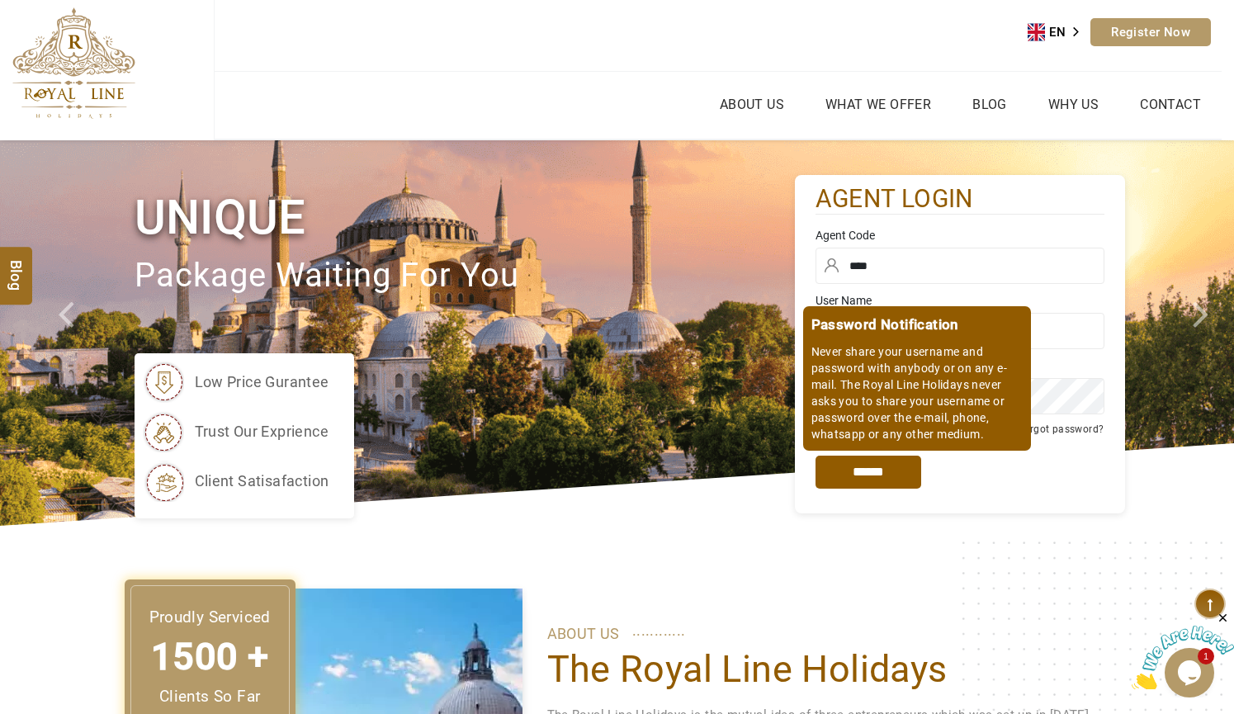  What do you see at coordinates (823, 634) in the screenshot?
I see `p: ABOUT US` at bounding box center [823, 634].